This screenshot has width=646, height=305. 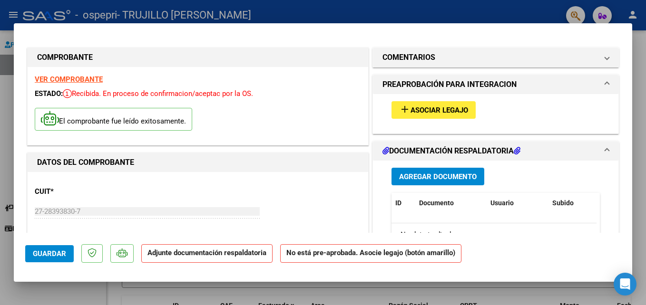 What do you see at coordinates (49, 94) in the screenshot?
I see `span: ESTADO:` at bounding box center [49, 94].